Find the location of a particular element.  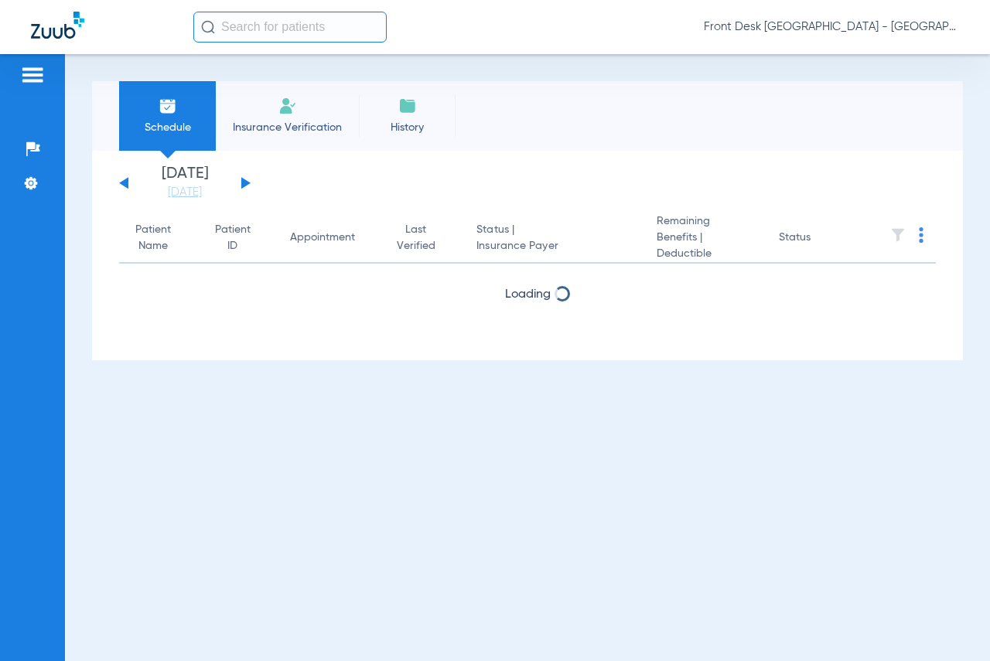

th: Remaining Benefits | is located at coordinates (705, 238).